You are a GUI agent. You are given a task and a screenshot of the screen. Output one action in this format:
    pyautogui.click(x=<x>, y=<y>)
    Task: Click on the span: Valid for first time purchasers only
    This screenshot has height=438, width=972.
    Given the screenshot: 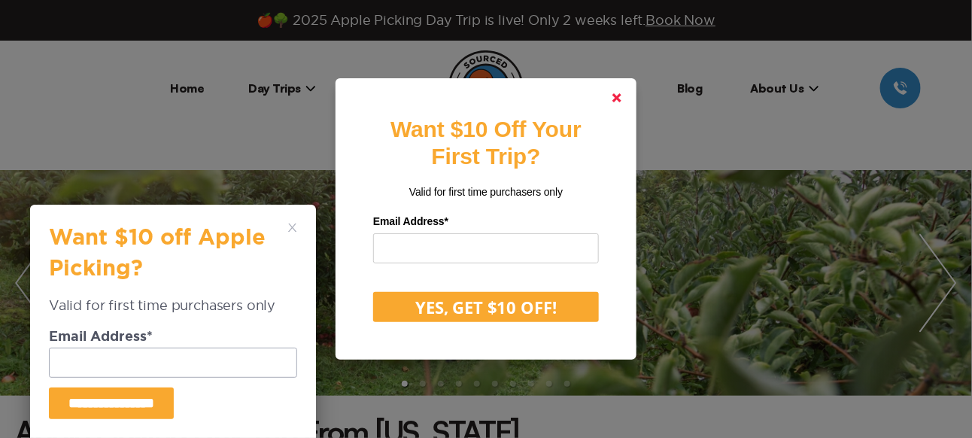 What is the action you would take?
    pyautogui.click(x=486, y=192)
    